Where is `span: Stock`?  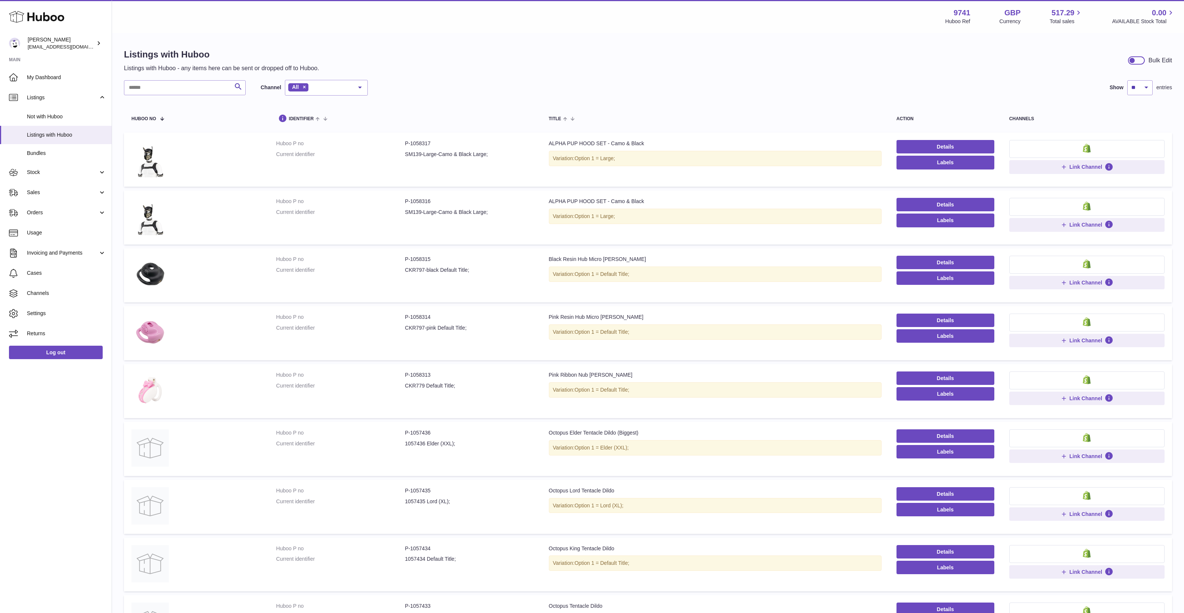 span: Stock is located at coordinates (62, 172).